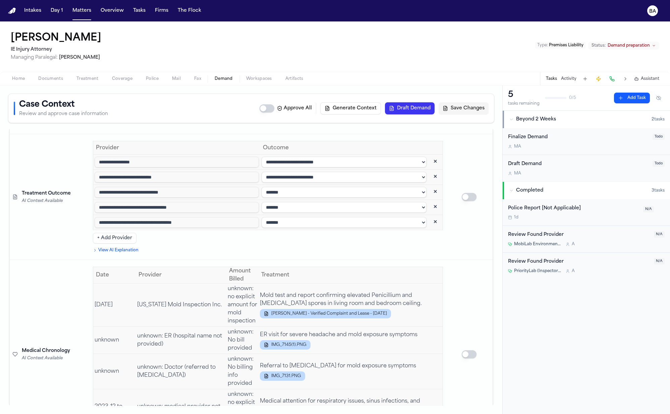 The width and height of the screenshot is (670, 414). What do you see at coordinates (115, 238) in the screenshot?
I see `button: + Add Provider` at bounding box center [115, 238].